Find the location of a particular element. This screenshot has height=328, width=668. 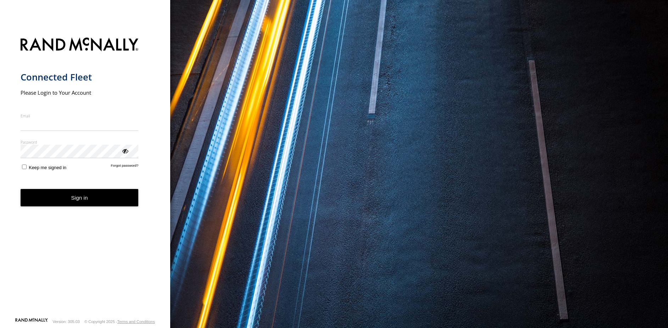

h1: Connected Fleet is located at coordinates (79, 77).